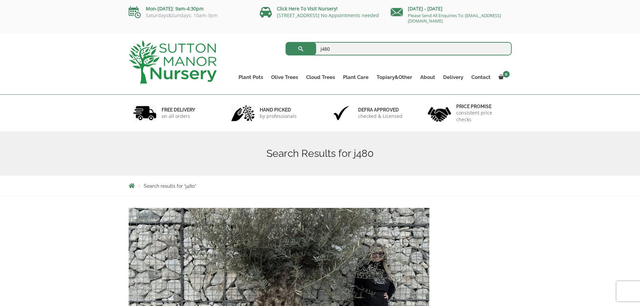 The height and width of the screenshot is (306, 640). I want to click on img: 3.jpg, so click(341, 113).